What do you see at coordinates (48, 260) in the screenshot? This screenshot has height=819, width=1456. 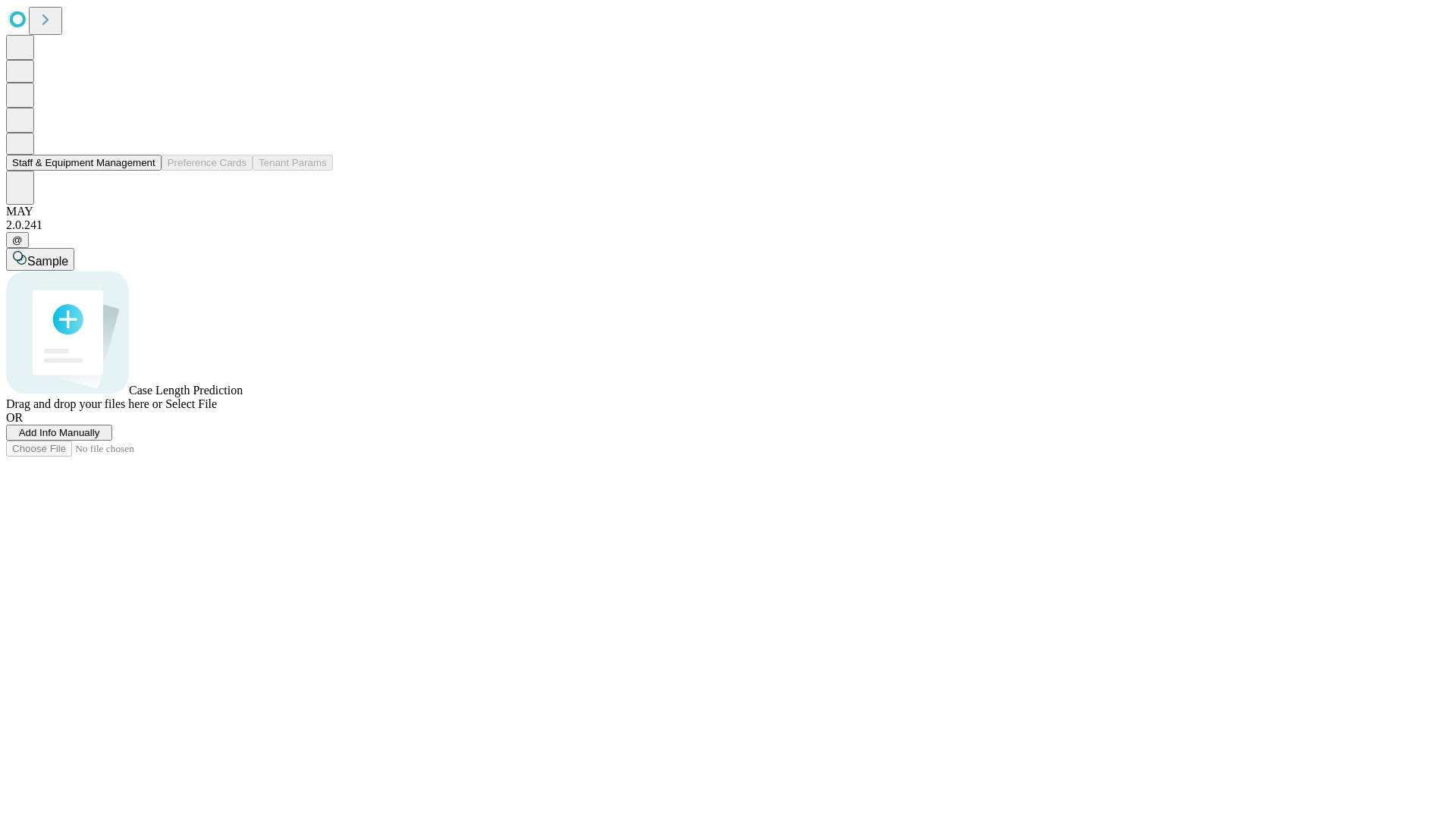 I see `span: Sample` at bounding box center [48, 260].